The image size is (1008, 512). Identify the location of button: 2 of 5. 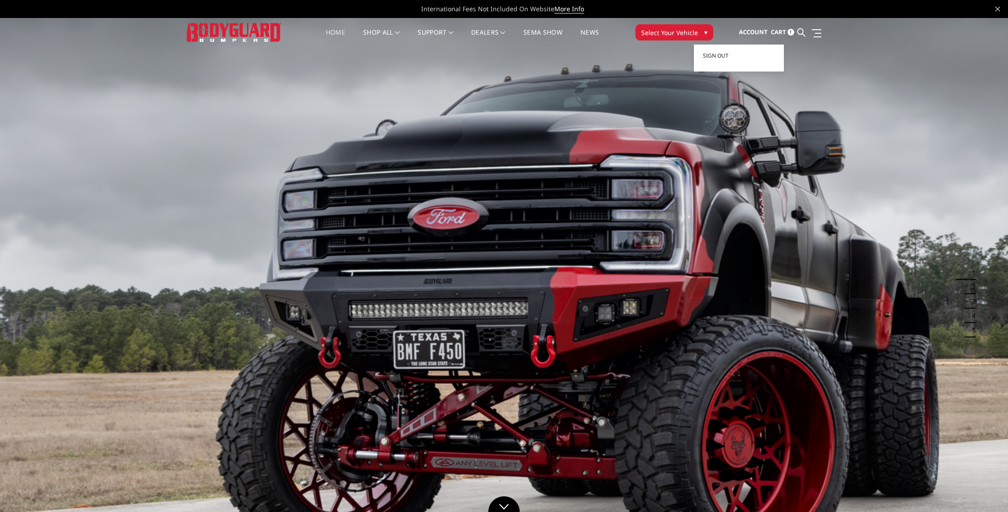
(971, 287).